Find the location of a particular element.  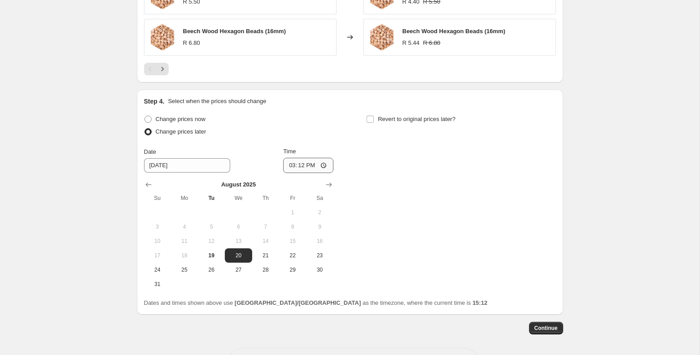

span: 6 is located at coordinates (238, 227).